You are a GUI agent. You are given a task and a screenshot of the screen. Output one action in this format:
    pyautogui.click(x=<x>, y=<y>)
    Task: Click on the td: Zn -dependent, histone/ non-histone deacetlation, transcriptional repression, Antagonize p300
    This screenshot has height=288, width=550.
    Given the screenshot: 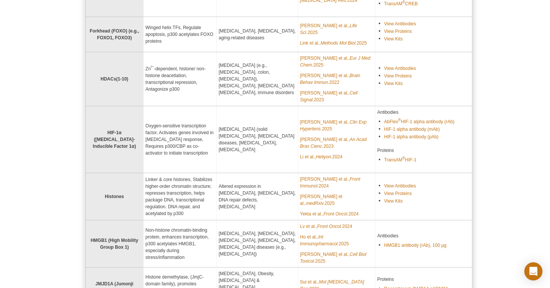 What is the action you would take?
    pyautogui.click(x=180, y=79)
    